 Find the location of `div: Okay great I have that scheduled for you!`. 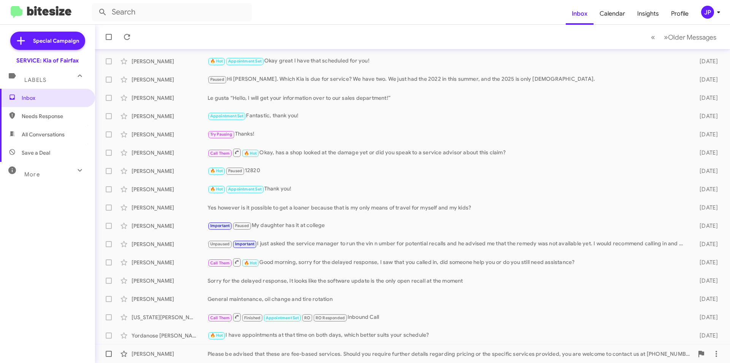

div: Okay great I have that scheduled for you! is located at coordinates (448, 61).